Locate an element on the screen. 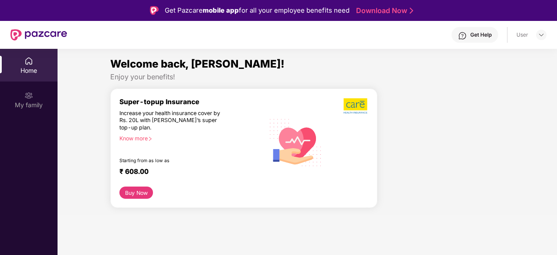 Image resolution: width=557 pixels, height=255 pixels. img: Stroke is located at coordinates (411, 10).